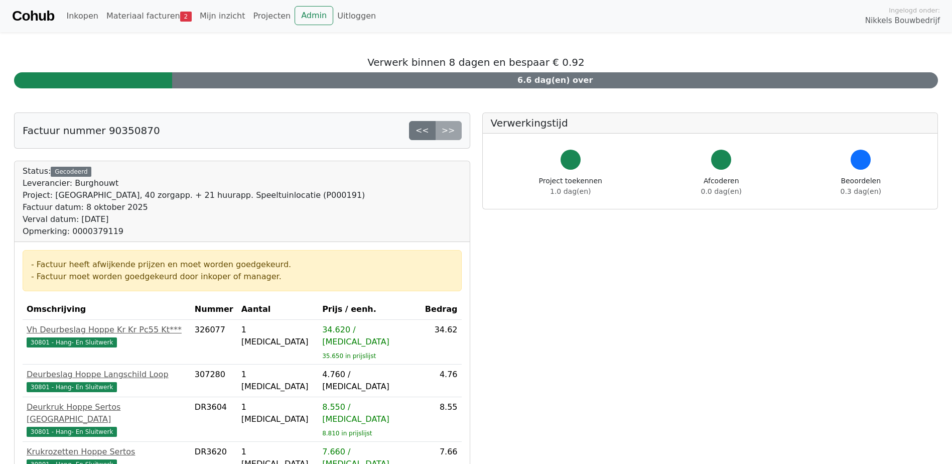 Image resolution: width=952 pixels, height=464 pixels. I want to click on a: Projecten, so click(271, 16).